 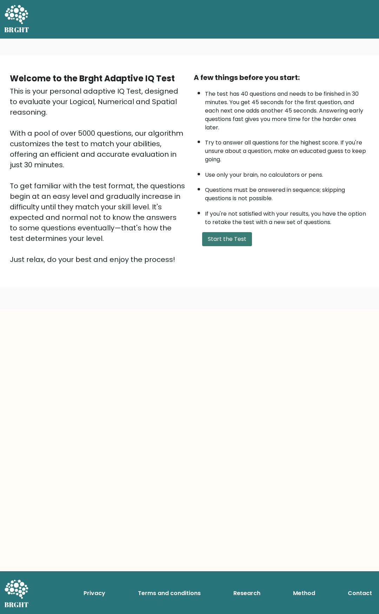 What do you see at coordinates (92, 78) in the screenshot?
I see `b: Welcome to the Brght Adaptive IQ Test` at bounding box center [92, 78].